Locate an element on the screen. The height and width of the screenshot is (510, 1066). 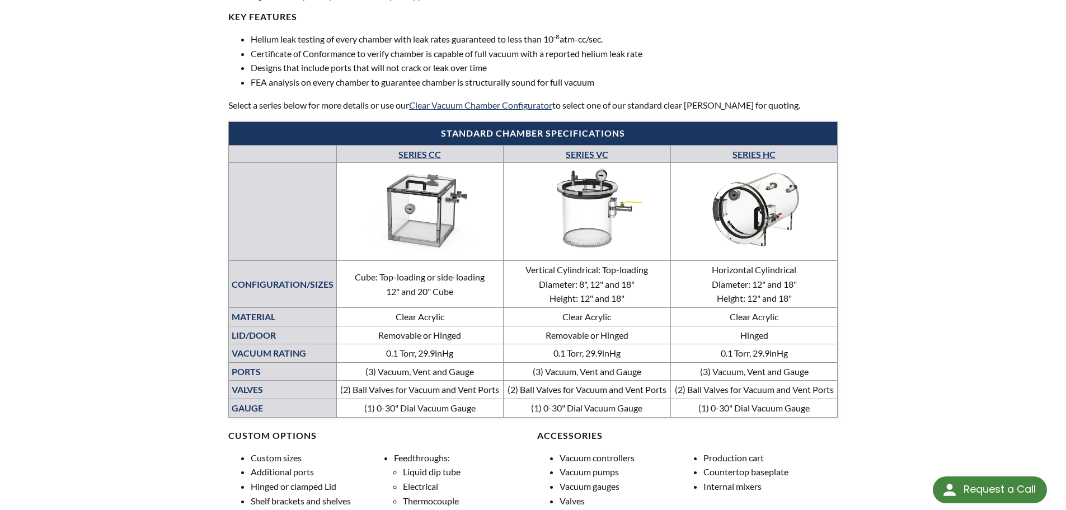
sup: -8 is located at coordinates (556, 36).